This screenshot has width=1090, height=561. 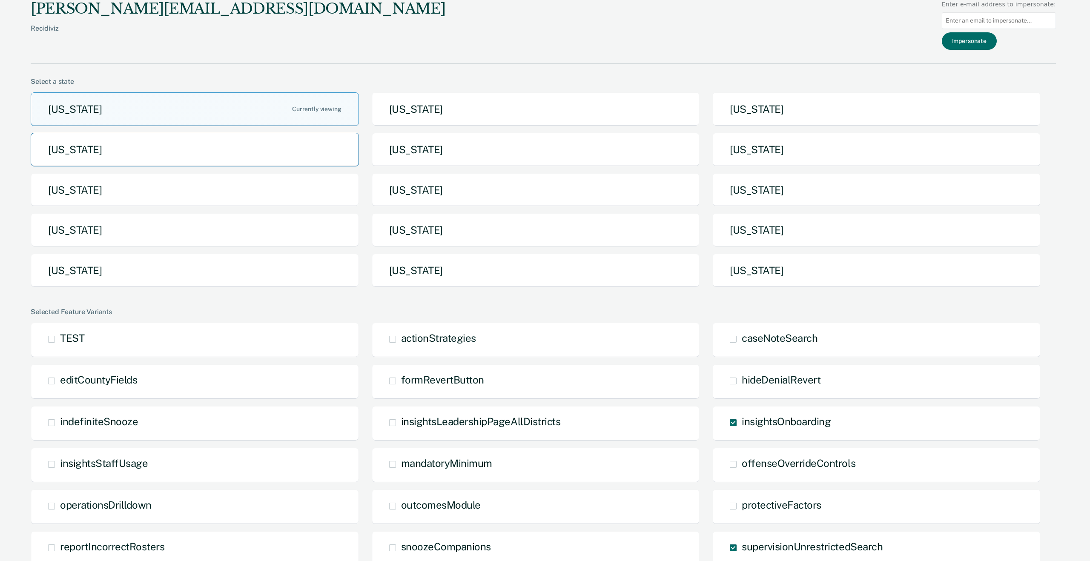 I want to click on span: reportIncorrectRosters, so click(x=112, y=547).